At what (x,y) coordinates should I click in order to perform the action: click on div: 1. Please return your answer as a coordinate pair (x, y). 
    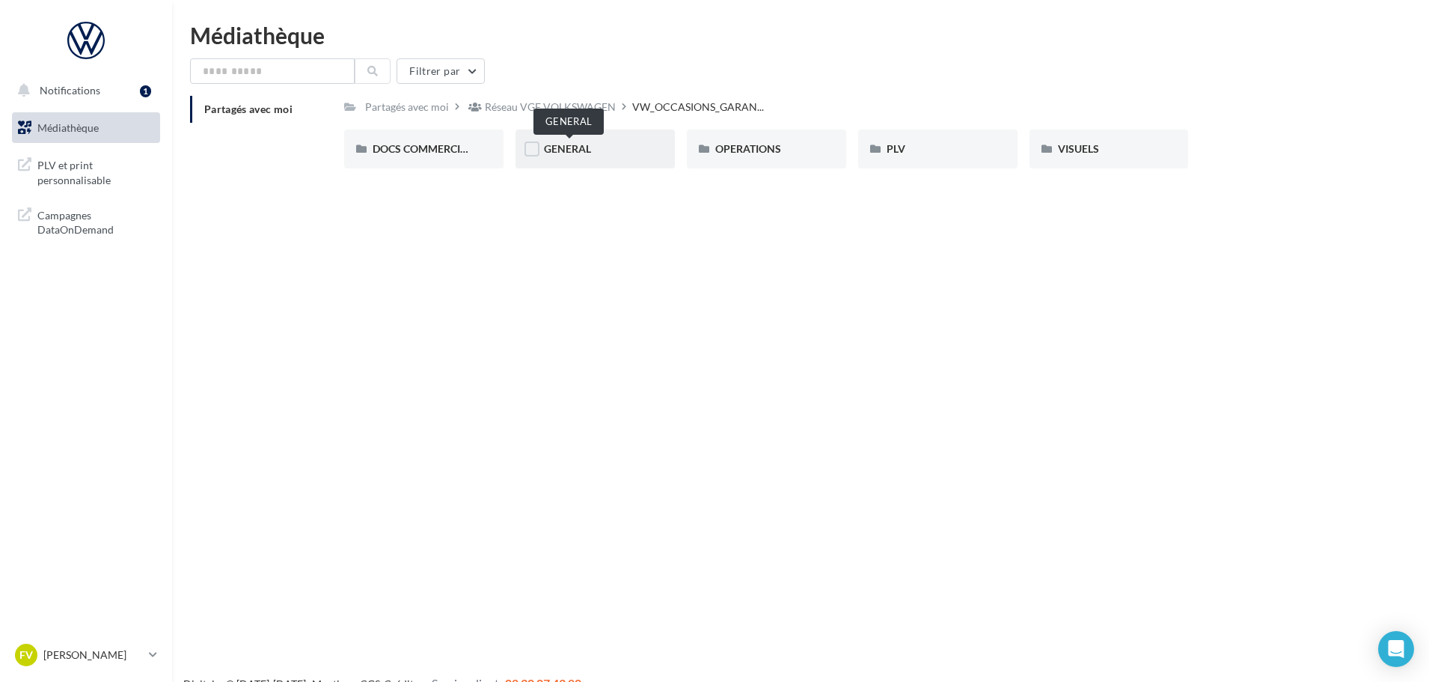
    Looking at the image, I should click on (145, 91).